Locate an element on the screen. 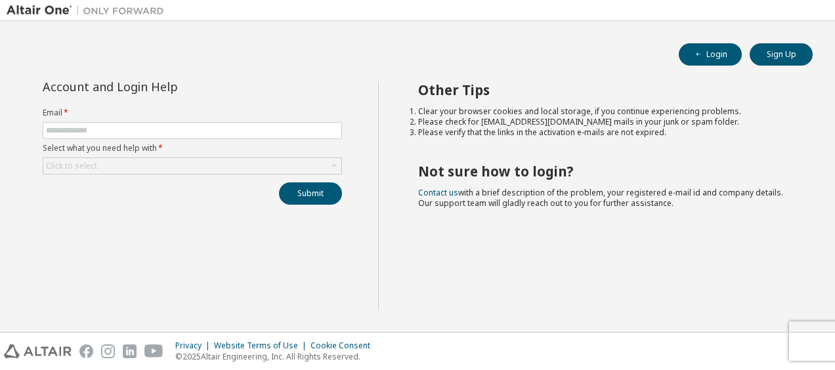 This screenshot has width=835, height=370. a: Contact us is located at coordinates (438, 192).